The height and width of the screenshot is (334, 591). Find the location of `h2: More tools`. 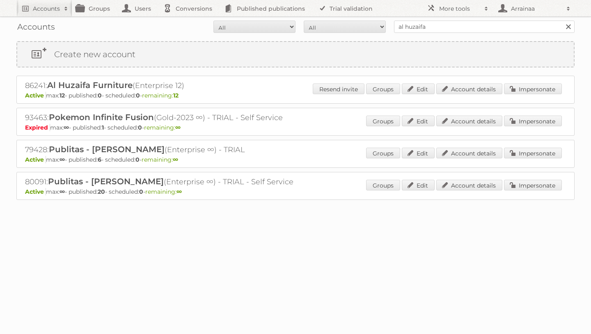

h2: More tools is located at coordinates (460, 9).